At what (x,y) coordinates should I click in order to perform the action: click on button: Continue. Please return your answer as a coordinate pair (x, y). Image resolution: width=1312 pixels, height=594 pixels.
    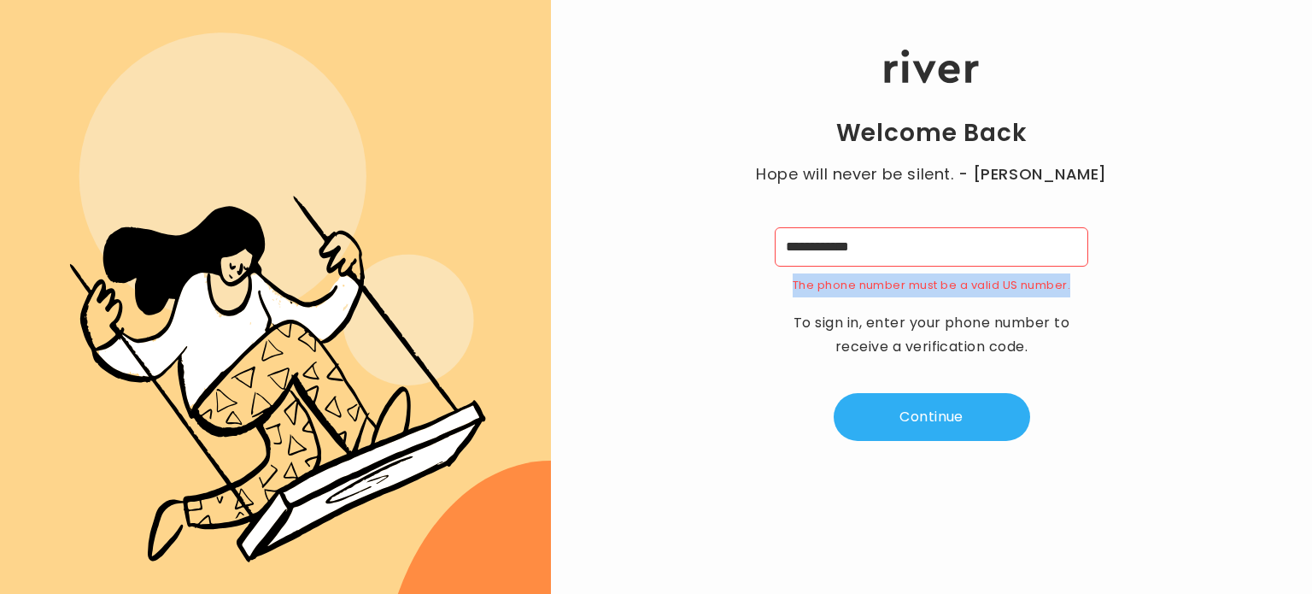
    Looking at the image, I should click on (932, 417).